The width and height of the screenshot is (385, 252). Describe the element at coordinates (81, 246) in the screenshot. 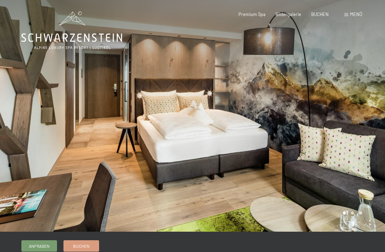

I see `a: Buchen` at that location.